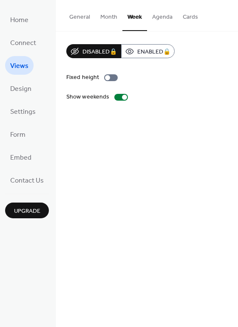 This screenshot has height=327, width=238. Describe the element at coordinates (27, 180) in the screenshot. I see `a: Contact Us` at that location.